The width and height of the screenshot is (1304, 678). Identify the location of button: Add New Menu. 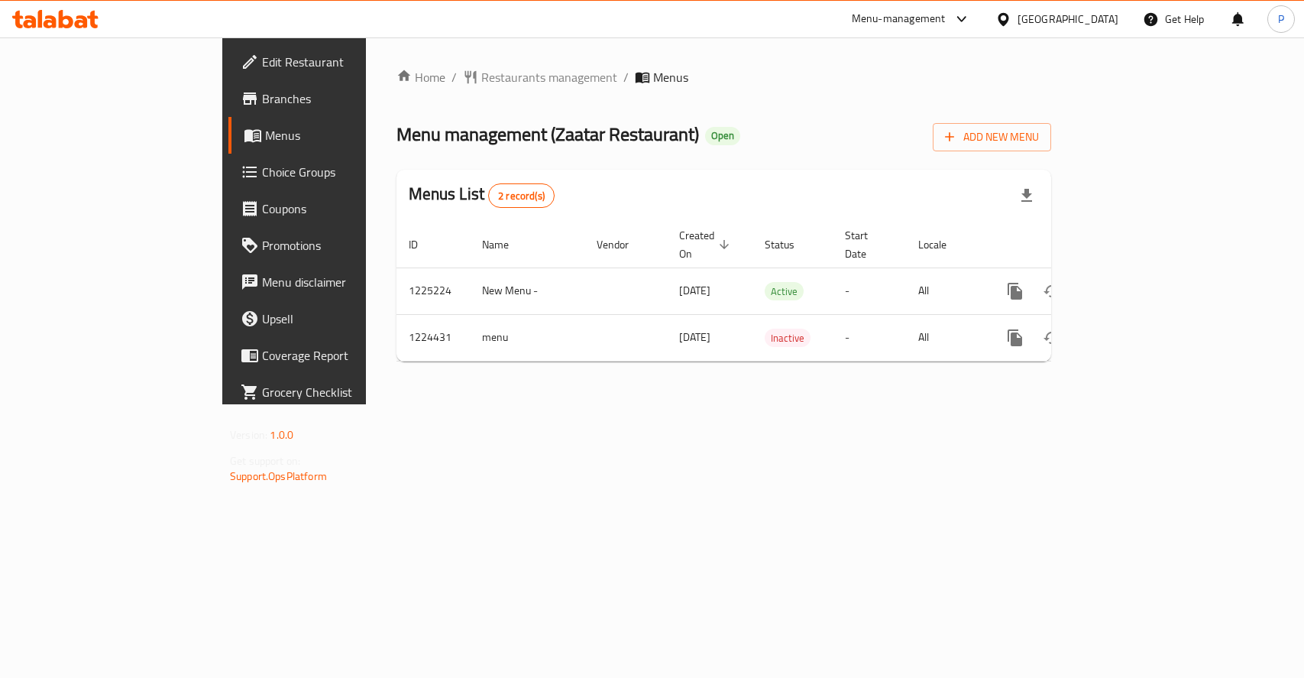
(992, 137).